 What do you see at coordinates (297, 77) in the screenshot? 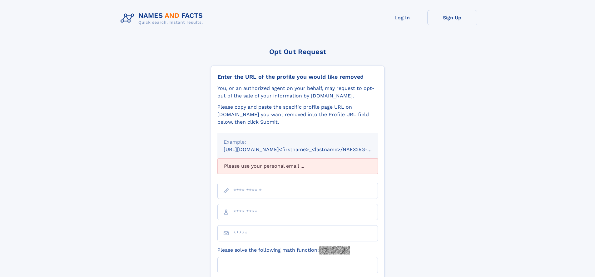
I see `div: Enter the URL of the profile you would like removed` at bounding box center [297, 77].